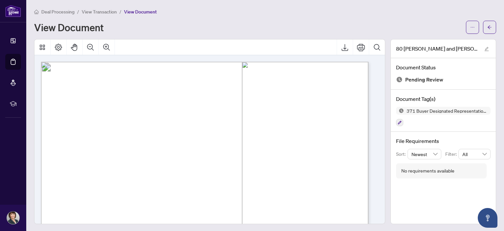  I want to click on span: Newest, so click(424, 154).